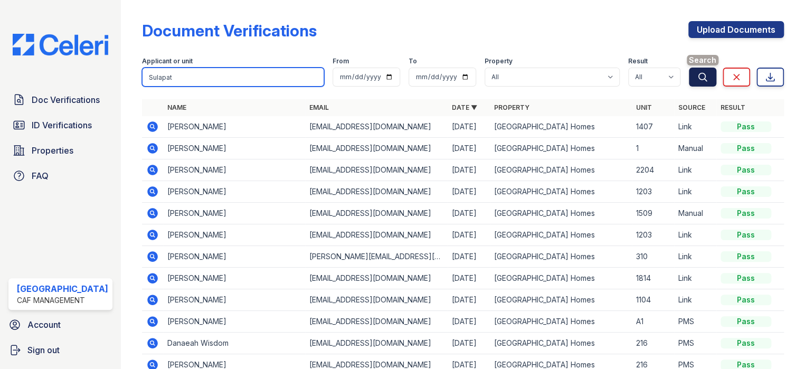 The image size is (805, 369). Describe the element at coordinates (653, 213) in the screenshot. I see `td: 1509` at that location.